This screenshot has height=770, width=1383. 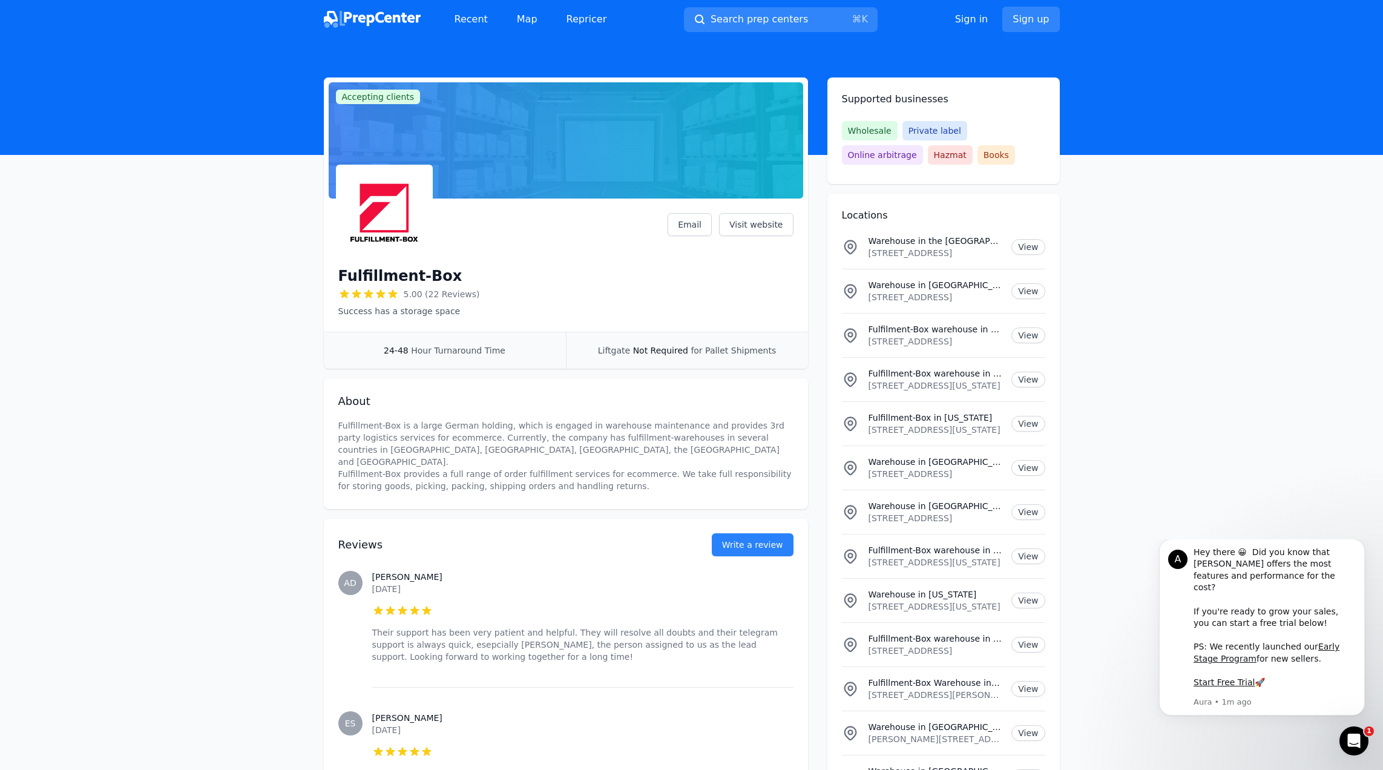 I want to click on span: 24-48, so click(x=396, y=350).